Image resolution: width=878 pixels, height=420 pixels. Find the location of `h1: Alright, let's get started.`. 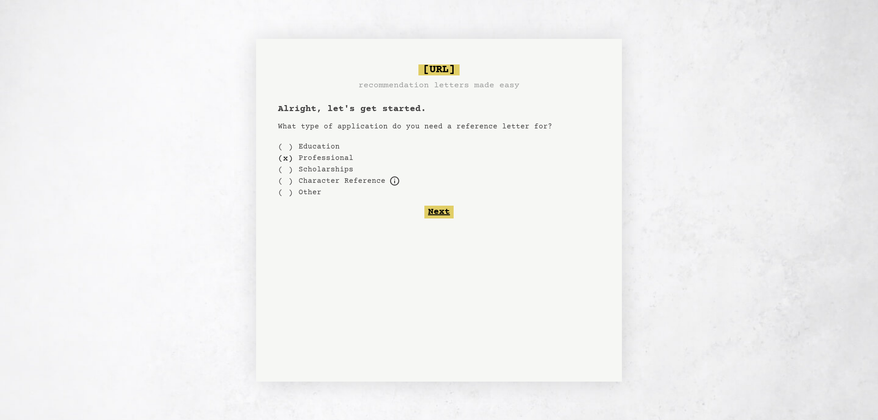

h1: Alright, let's get started. is located at coordinates (439, 109).